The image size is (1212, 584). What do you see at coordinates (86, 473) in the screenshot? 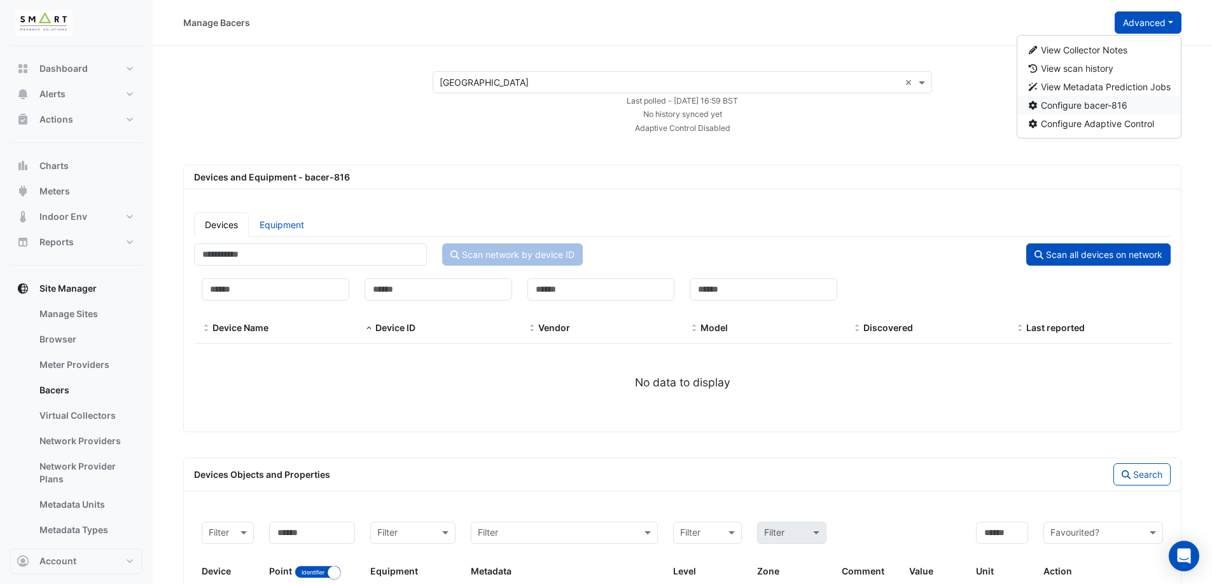
I see `a: Network Provider Plans` at bounding box center [86, 473].